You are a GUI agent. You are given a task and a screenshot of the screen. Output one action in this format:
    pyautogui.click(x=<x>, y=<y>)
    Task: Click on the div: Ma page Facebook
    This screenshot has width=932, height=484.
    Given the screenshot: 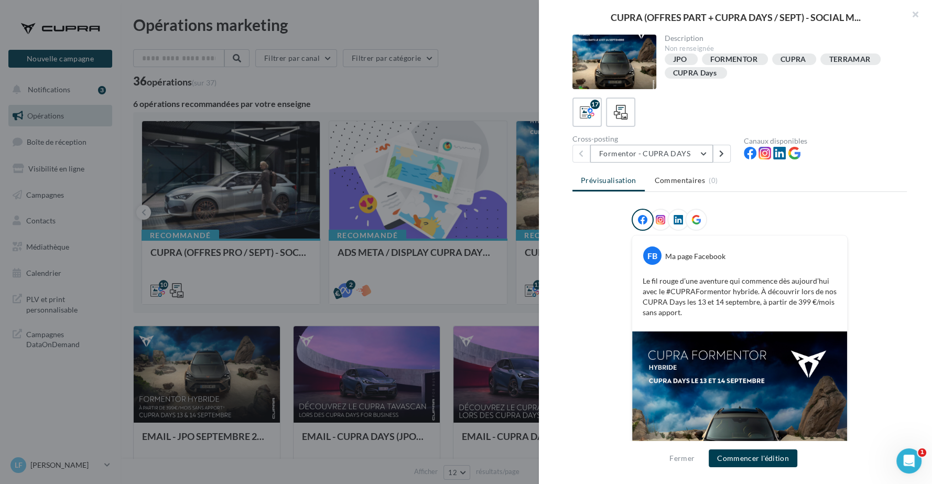 What is the action you would take?
    pyautogui.click(x=695, y=256)
    